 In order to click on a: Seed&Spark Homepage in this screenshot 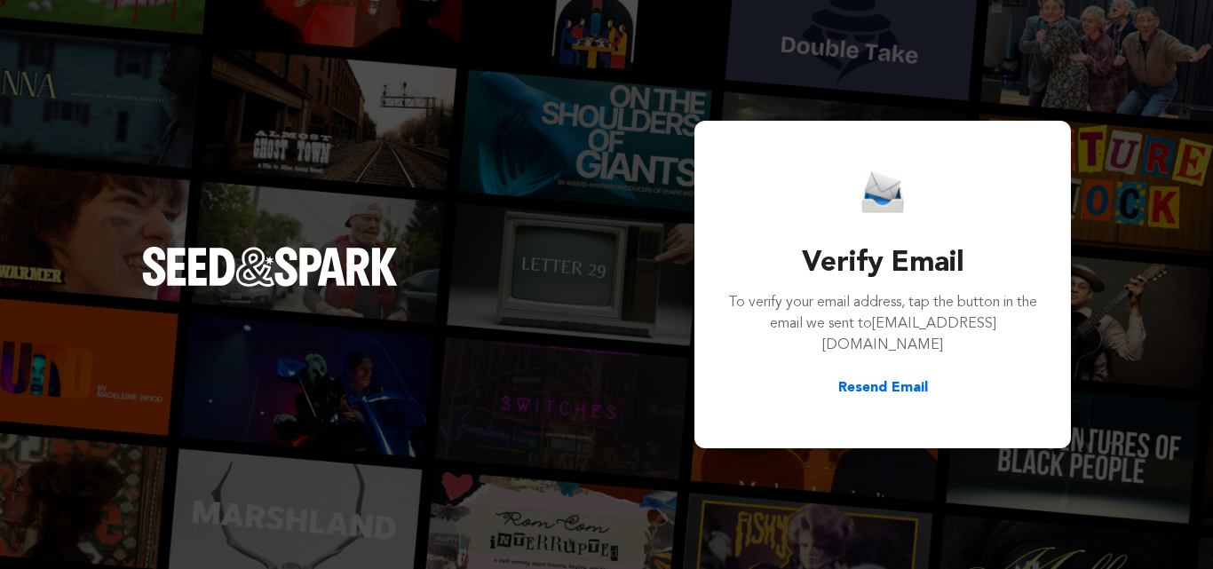, I will do `click(270, 284)`.